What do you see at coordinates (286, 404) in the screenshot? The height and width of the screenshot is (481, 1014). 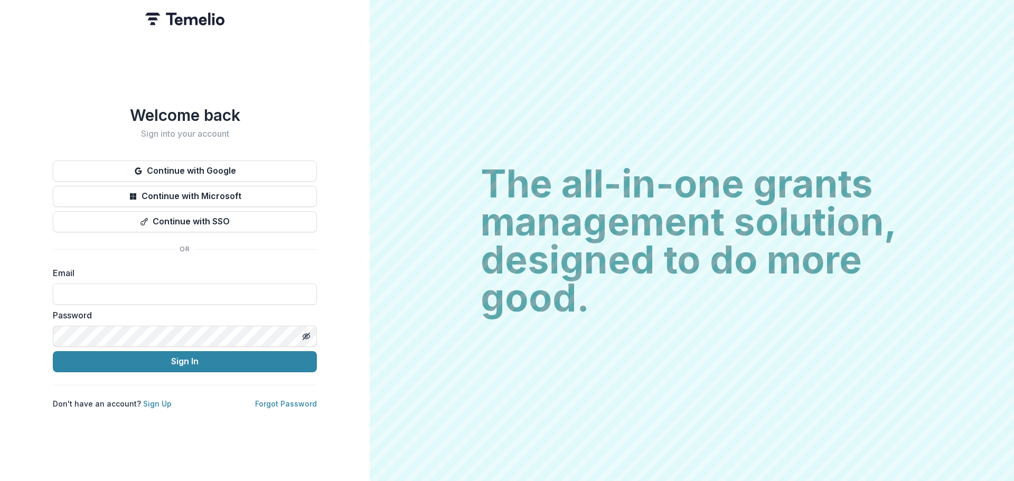 I see `a: Forgot Password` at bounding box center [286, 404].